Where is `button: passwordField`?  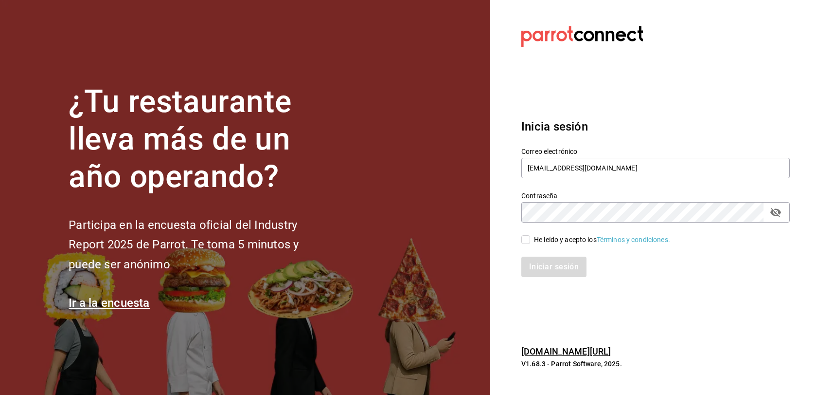
button: passwordField is located at coordinates (776, 212).